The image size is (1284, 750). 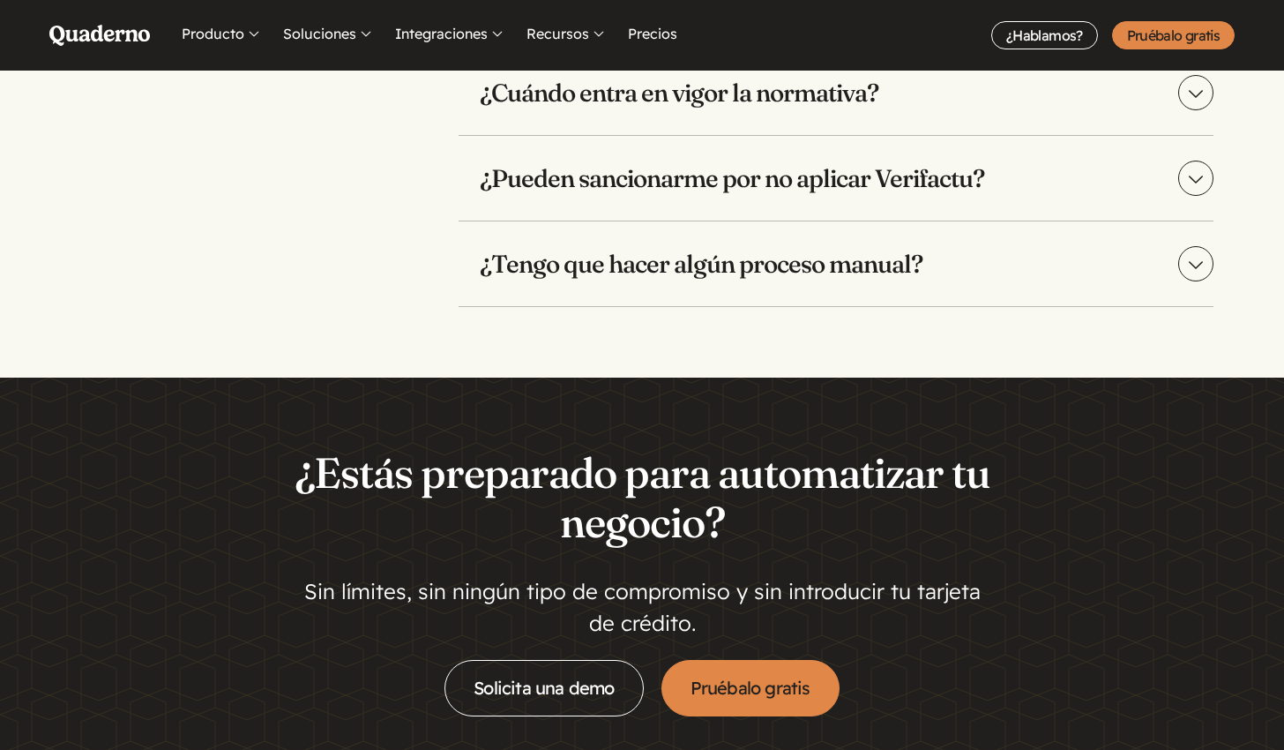 What do you see at coordinates (836, 93) in the screenshot?
I see `summary: ¿Cuándo entra en vigor la normativa?` at bounding box center [836, 93].